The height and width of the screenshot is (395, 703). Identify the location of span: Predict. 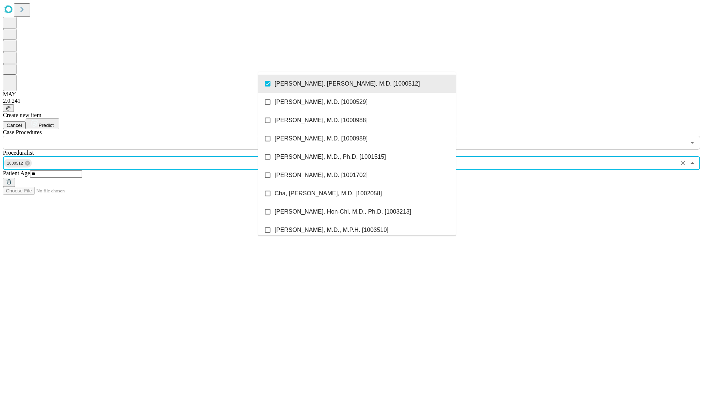
(46, 125).